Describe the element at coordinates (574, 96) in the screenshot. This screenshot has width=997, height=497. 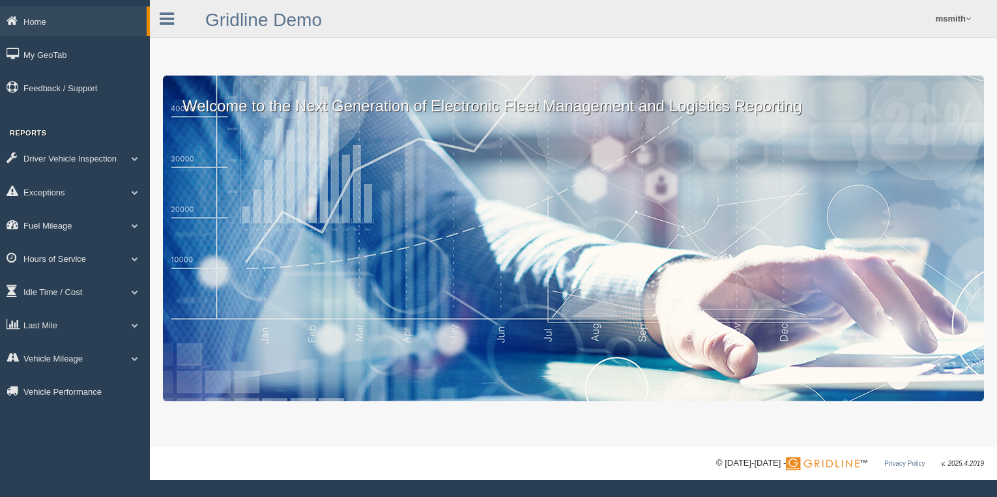
I see `p: Welcome to the Next Generation of Electronic Fleet Management and Logistics Reporting` at that location.